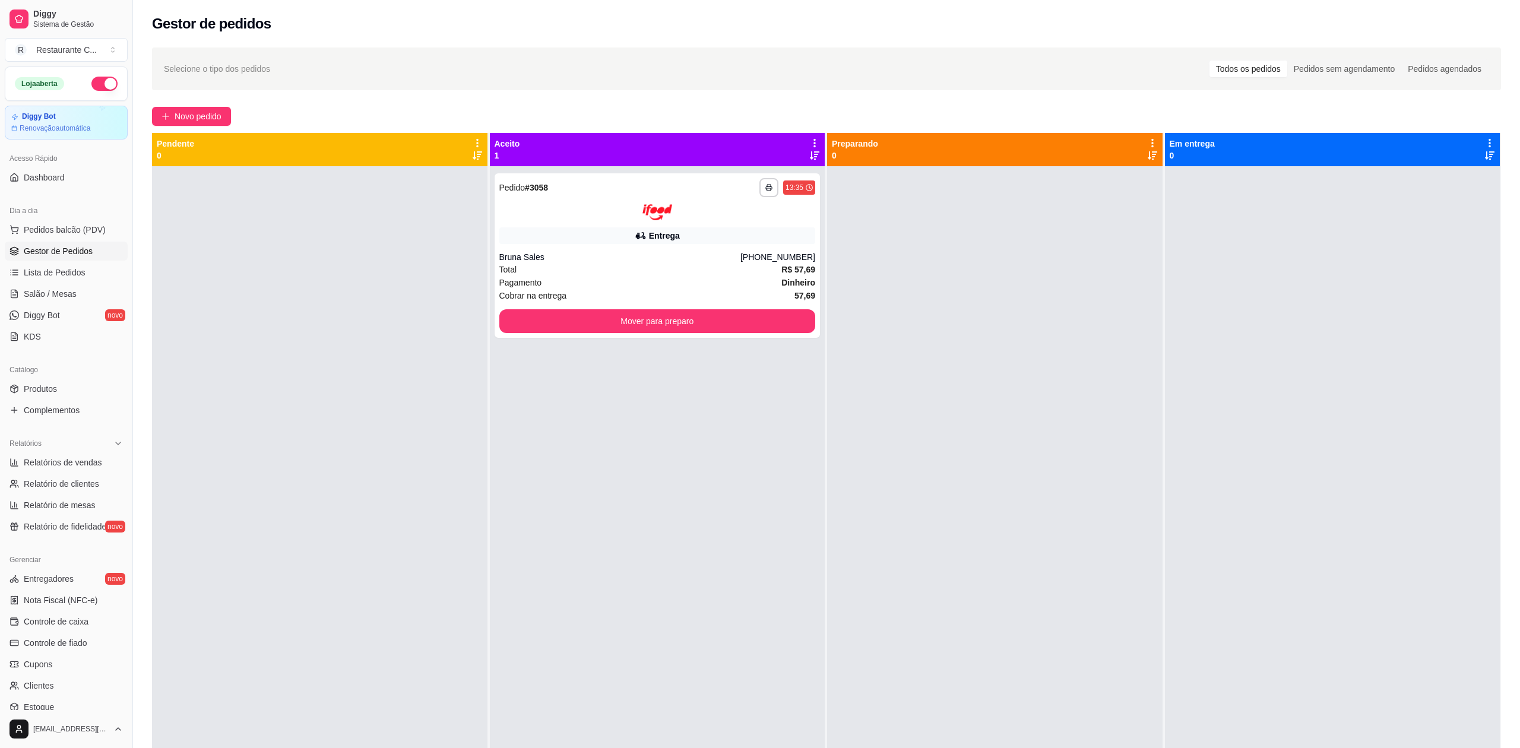 Image resolution: width=1520 pixels, height=748 pixels. I want to click on span: Relatório de mesas, so click(59, 505).